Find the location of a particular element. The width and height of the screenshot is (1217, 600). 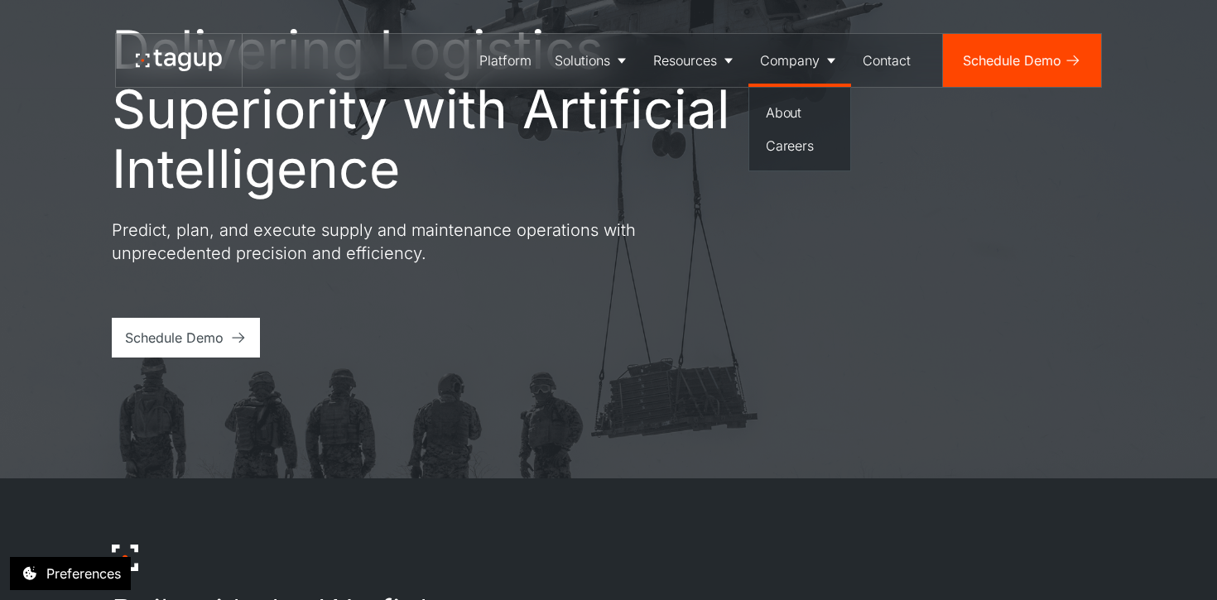

div: Preferences is located at coordinates (84, 574).